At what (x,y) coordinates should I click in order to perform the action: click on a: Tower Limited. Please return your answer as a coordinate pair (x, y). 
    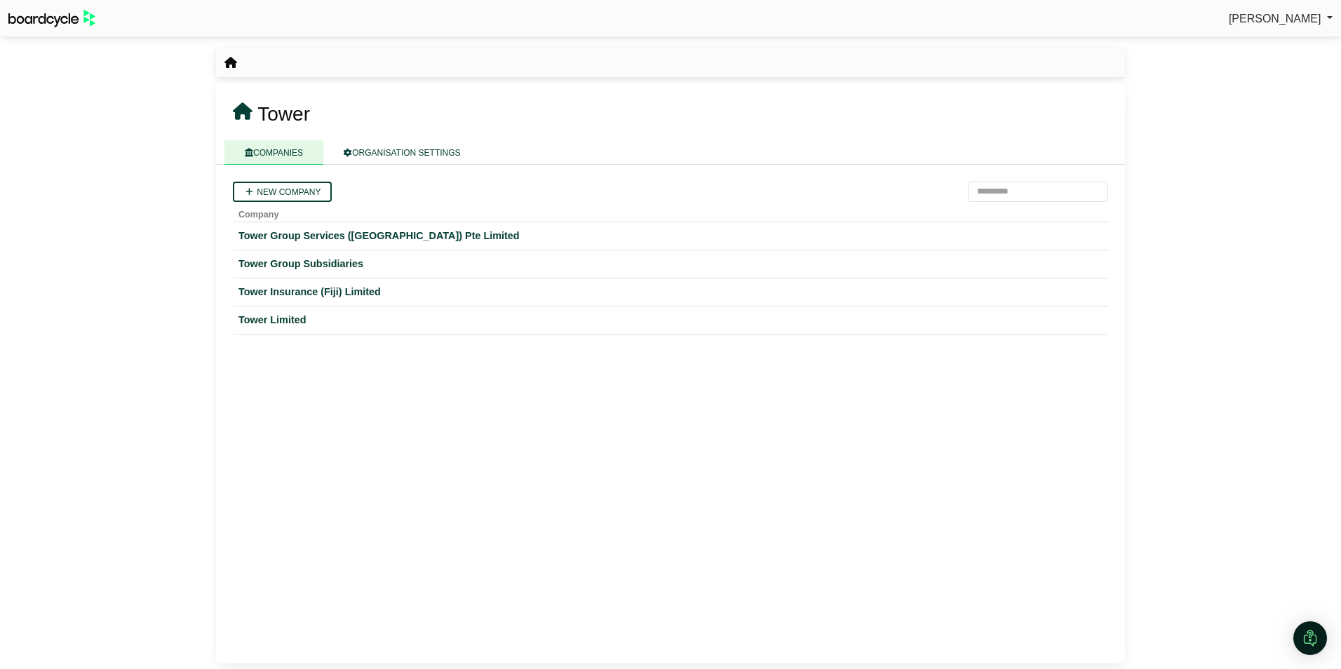
    Looking at the image, I should click on (671, 320).